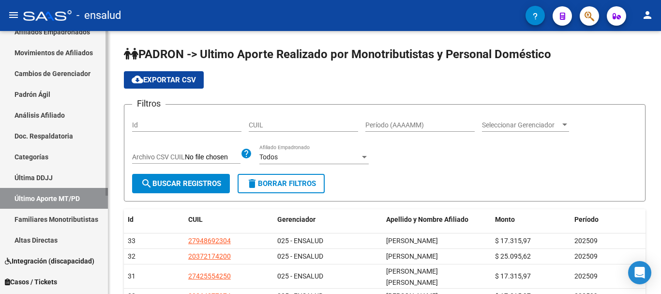  Describe the element at coordinates (281, 183) in the screenshot. I see `span: Borrar Filtros` at that location.